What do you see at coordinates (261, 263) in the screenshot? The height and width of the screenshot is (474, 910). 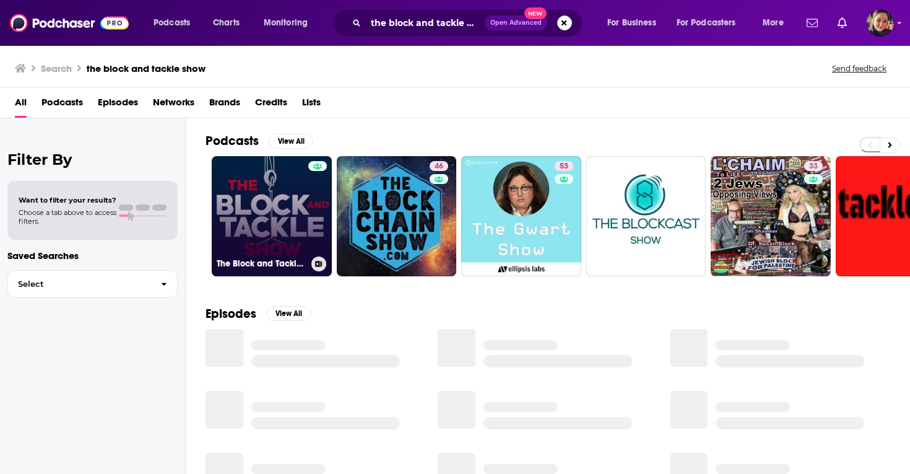 I see `h3: The Block and Tackle Show` at bounding box center [261, 263].